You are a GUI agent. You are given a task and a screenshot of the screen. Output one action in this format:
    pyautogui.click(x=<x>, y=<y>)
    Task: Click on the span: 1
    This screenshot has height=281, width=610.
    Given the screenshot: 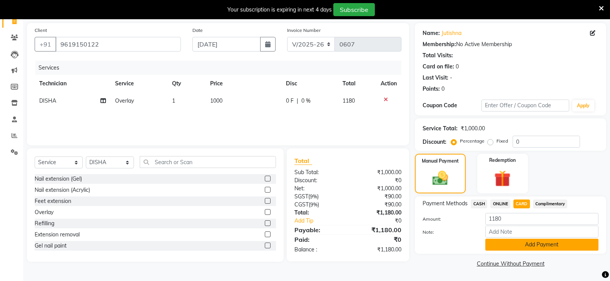 What is the action you would take?
    pyautogui.click(x=174, y=101)
    